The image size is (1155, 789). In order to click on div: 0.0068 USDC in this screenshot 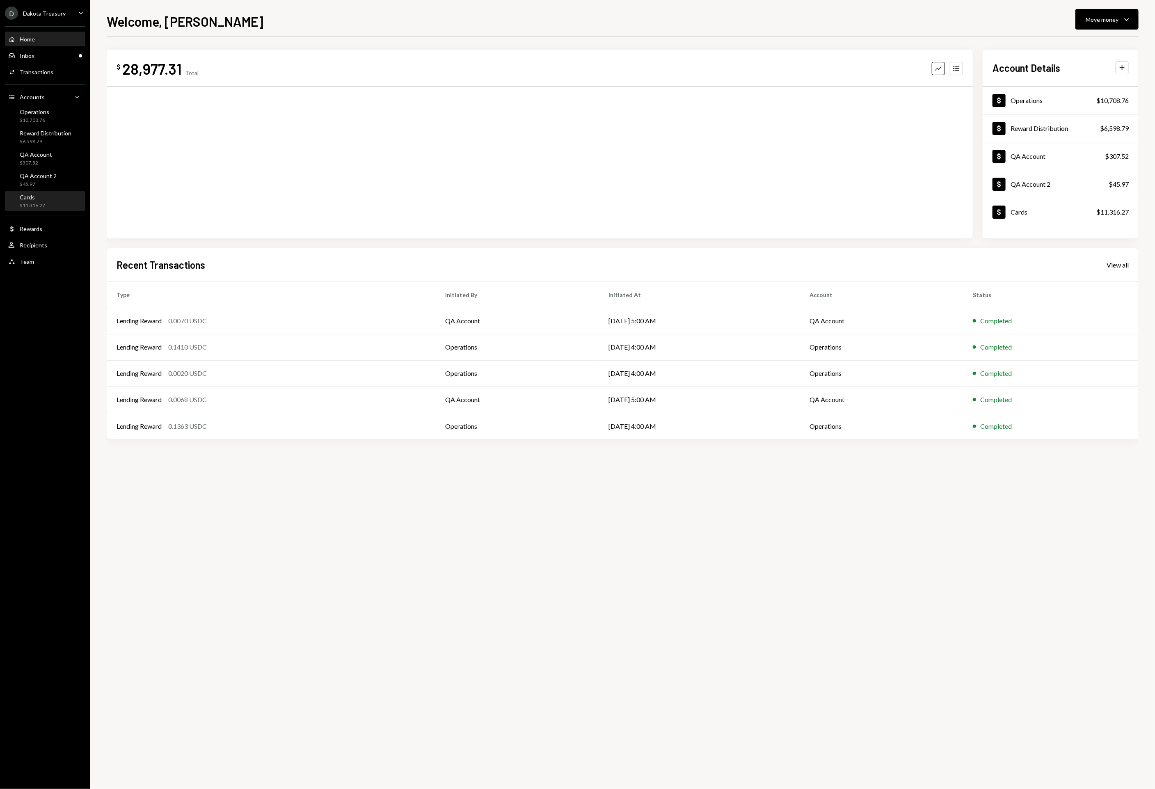, I will do `click(187, 400)`.